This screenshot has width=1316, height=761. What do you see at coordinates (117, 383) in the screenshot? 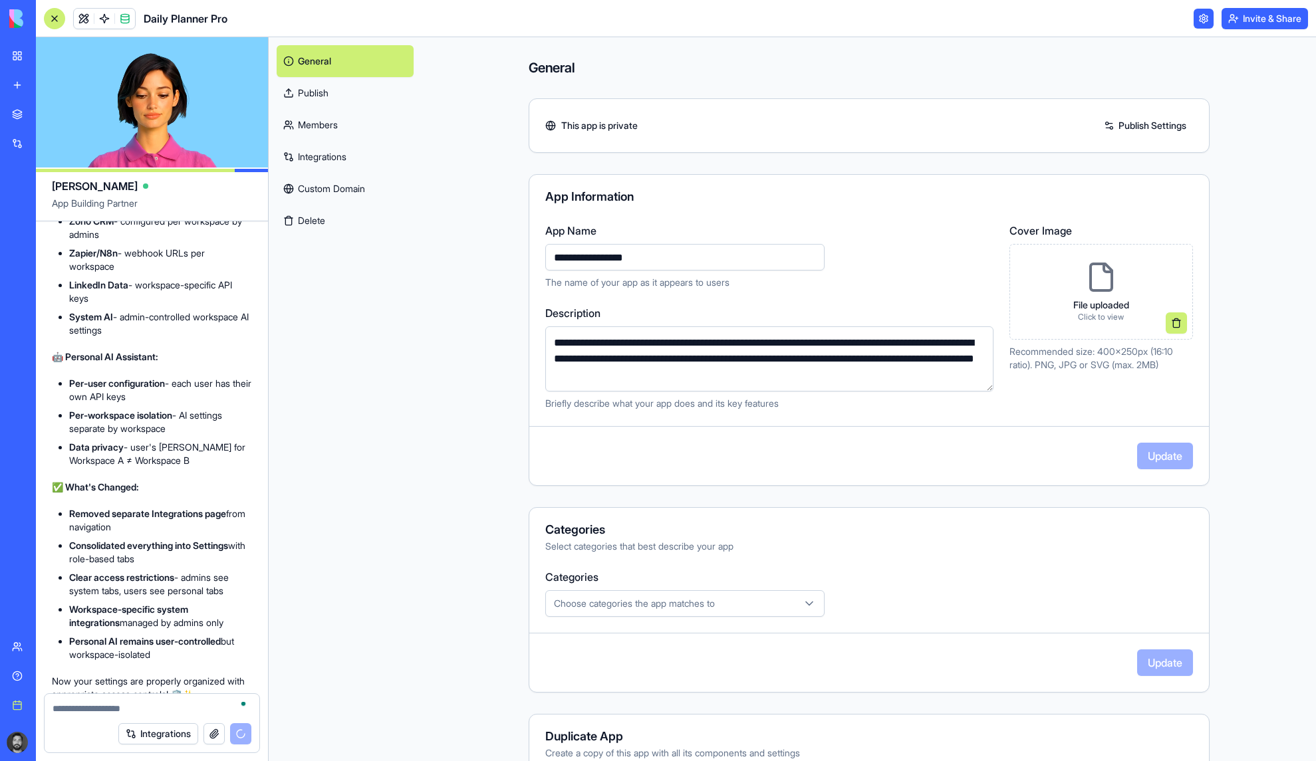
I see `strong: Per-user configuration` at bounding box center [117, 383].